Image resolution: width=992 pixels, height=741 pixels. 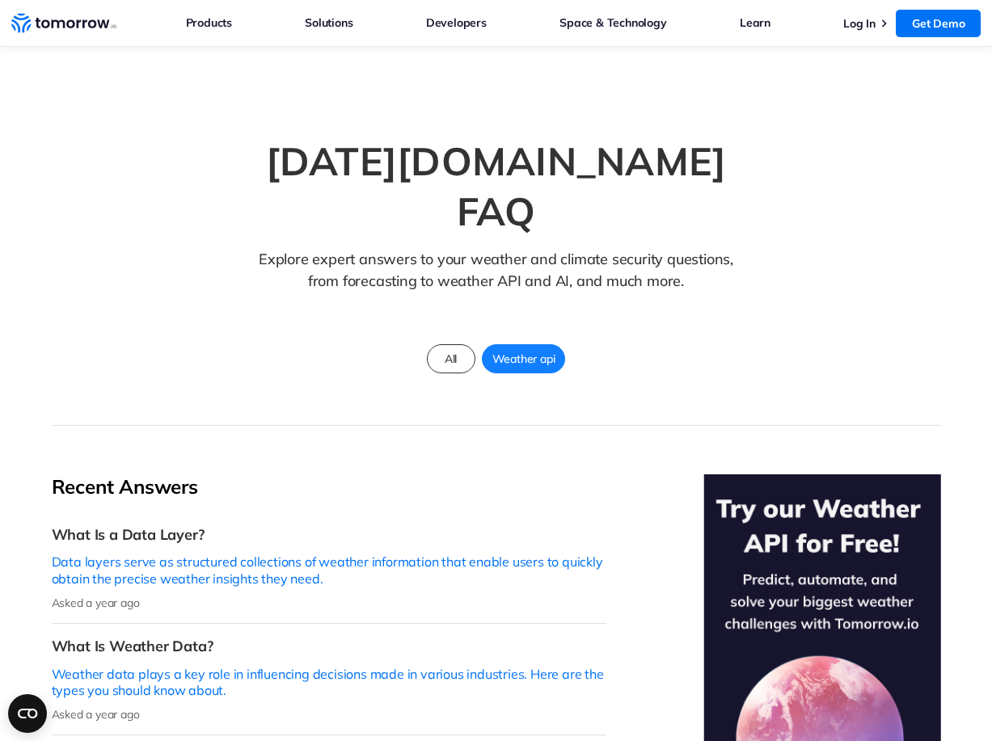 I want to click on a: Home link, so click(x=64, y=23).